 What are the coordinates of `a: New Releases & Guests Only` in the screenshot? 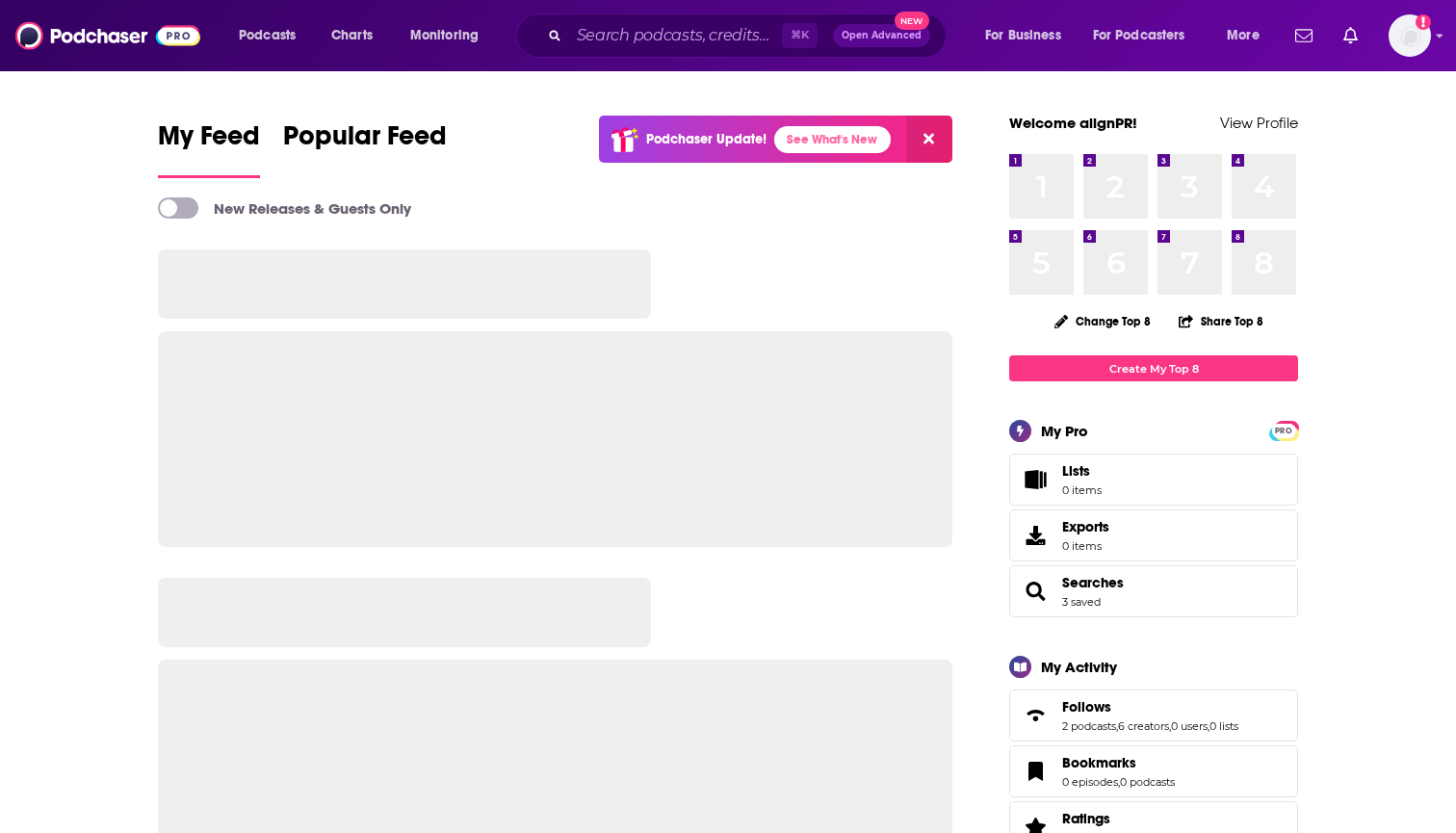 It's located at (284, 208).